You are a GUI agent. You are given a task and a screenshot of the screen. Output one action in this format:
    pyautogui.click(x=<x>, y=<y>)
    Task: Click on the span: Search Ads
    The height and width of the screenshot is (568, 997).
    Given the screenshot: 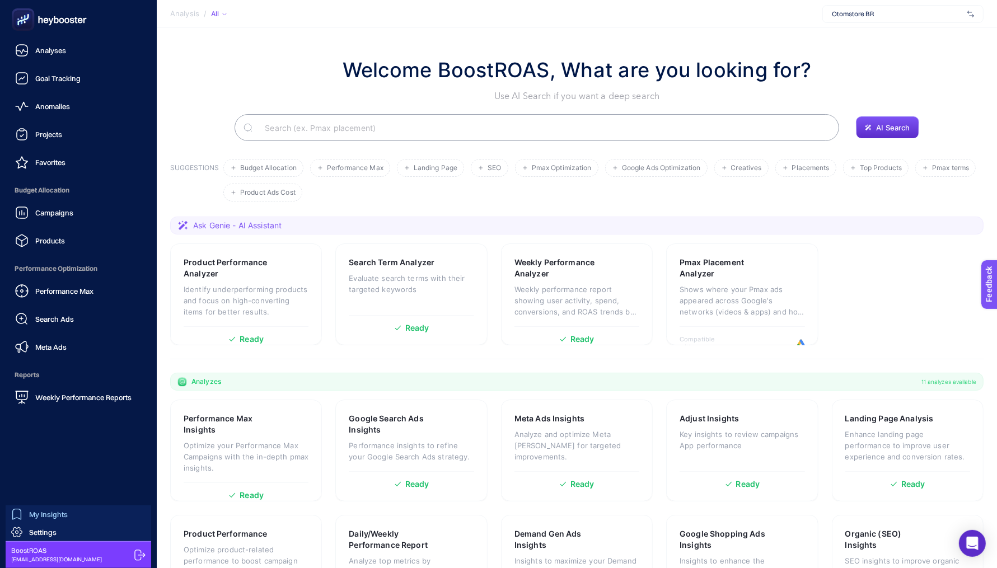 What is the action you would take?
    pyautogui.click(x=54, y=319)
    